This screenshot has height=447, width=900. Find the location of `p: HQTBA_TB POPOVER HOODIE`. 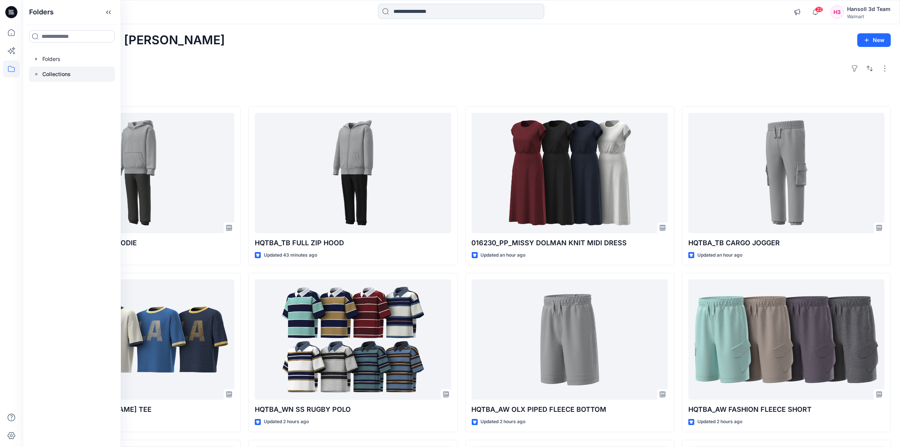

p: HQTBA_TB POPOVER HOODIE is located at coordinates (136, 243).